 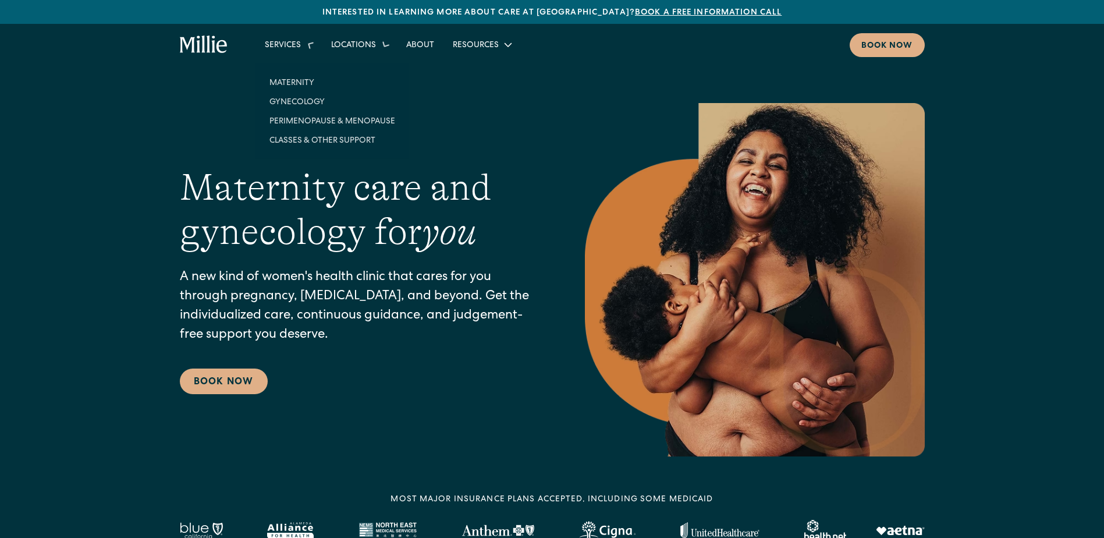 I want to click on em: you, so click(x=449, y=232).